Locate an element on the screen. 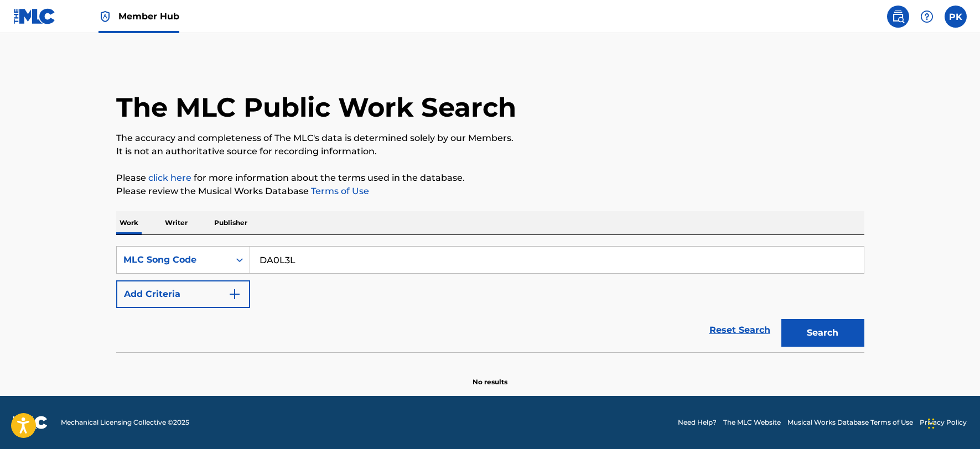  a: Terms of Use is located at coordinates (339, 191).